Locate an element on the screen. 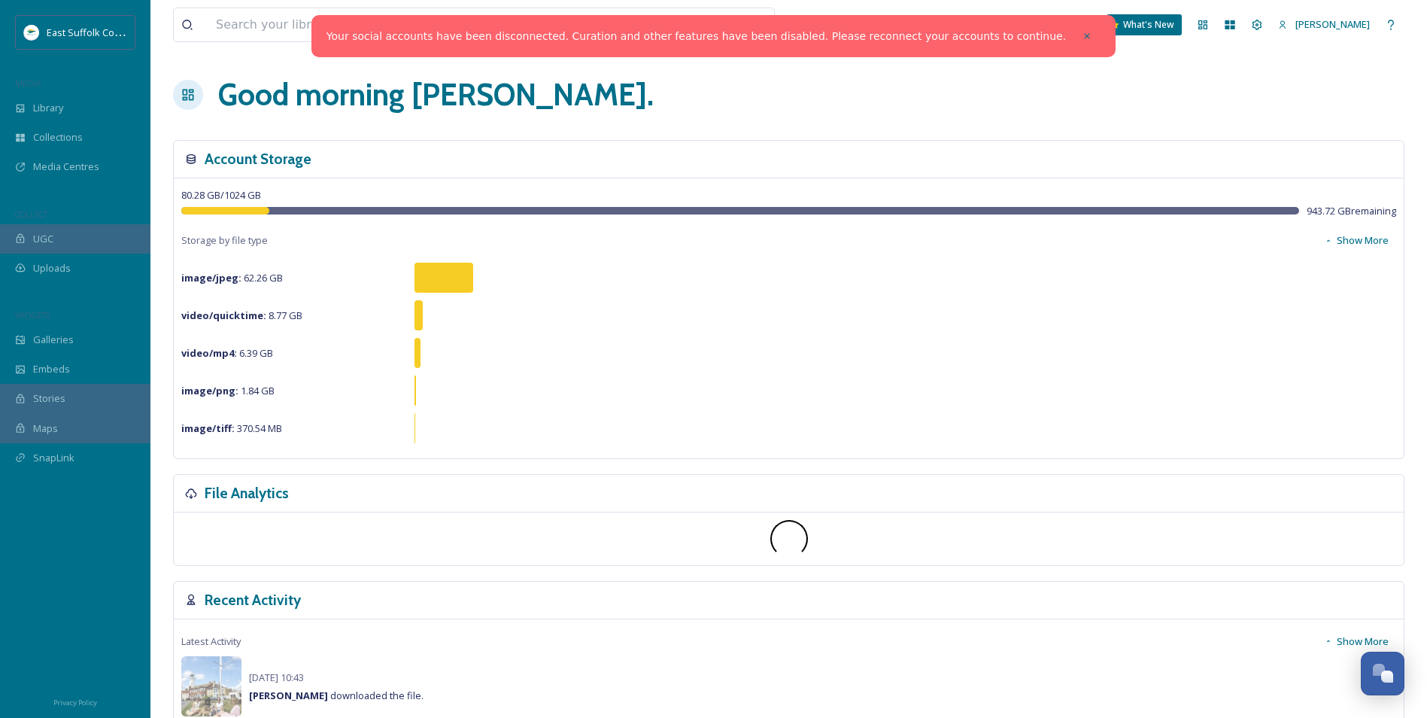  span: MEDIA is located at coordinates (28, 83).